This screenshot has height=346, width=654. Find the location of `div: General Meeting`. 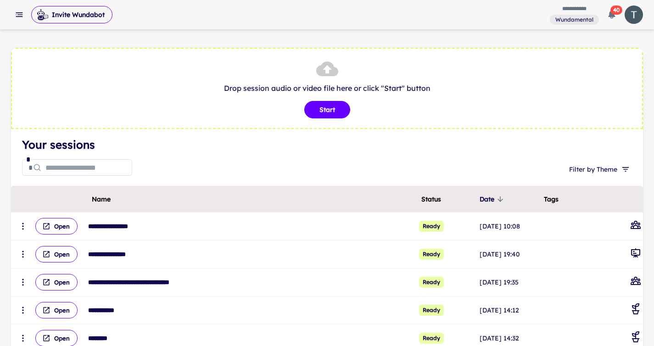

div: General Meeting is located at coordinates (636, 254).